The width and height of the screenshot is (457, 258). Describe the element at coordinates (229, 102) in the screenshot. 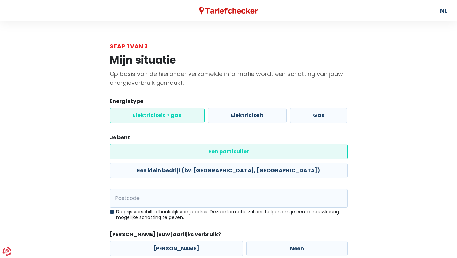

I see `legend: Energietype` at that location.